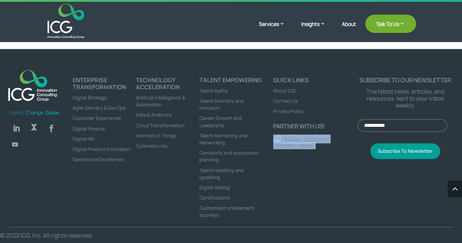  Describe the element at coordinates (160, 125) in the screenshot. I see `a: Cloud Transformation` at that location.